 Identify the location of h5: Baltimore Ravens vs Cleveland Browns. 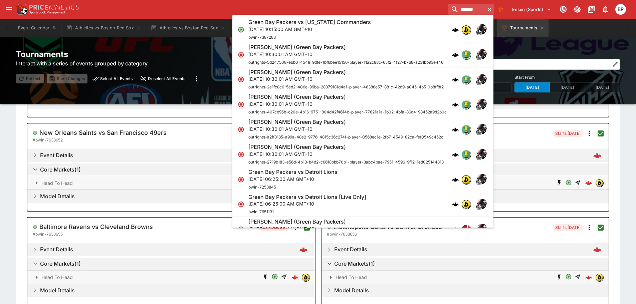
(96, 227).